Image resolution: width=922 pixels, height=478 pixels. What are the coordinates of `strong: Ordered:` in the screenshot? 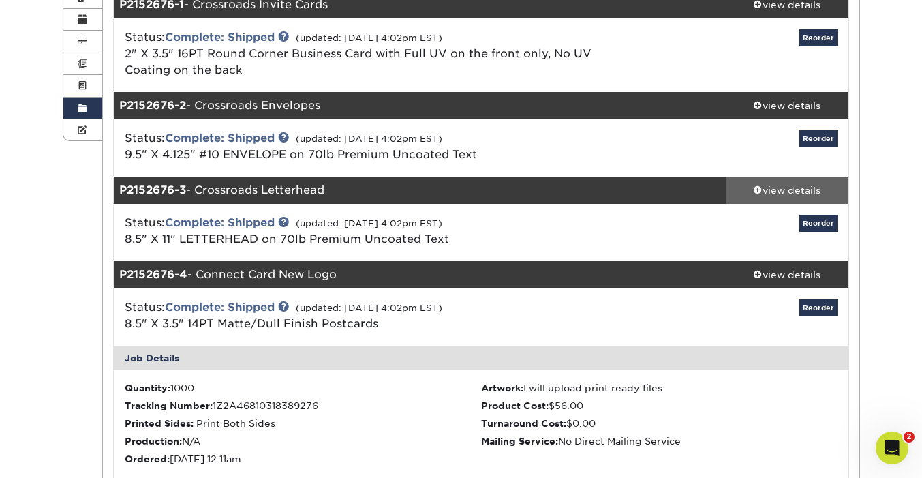 It's located at (147, 459).